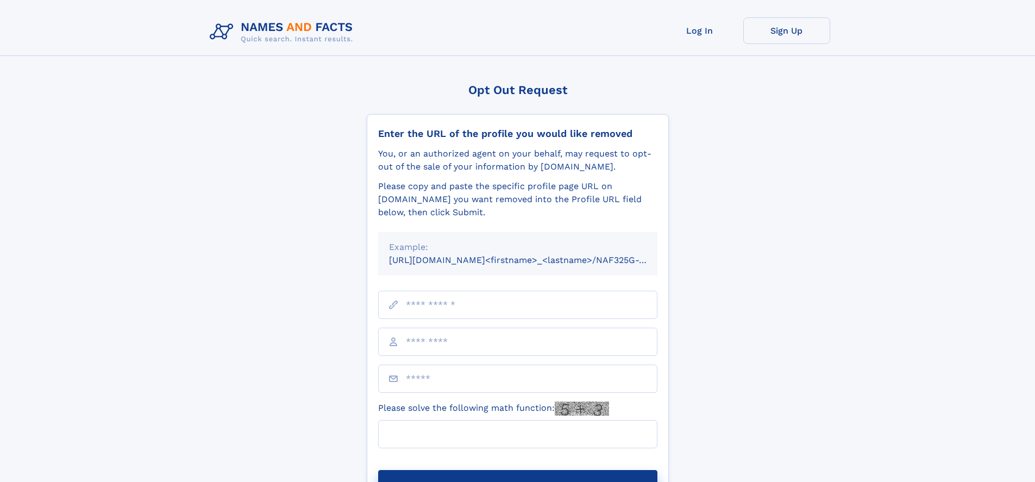 The image size is (1035, 482). Describe the element at coordinates (518, 247) in the screenshot. I see `div: Example:` at that location.